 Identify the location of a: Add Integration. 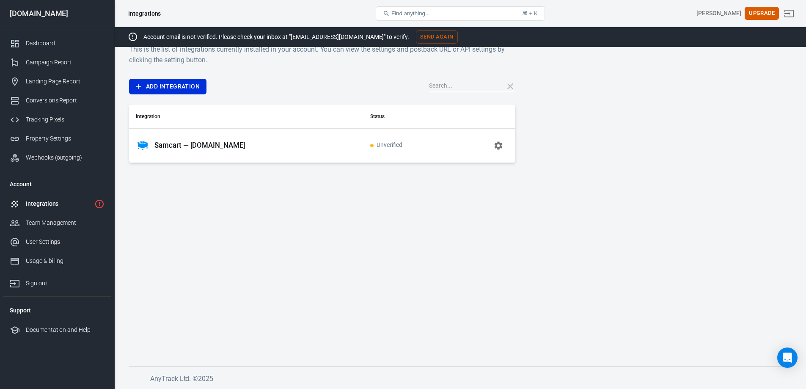
(167, 86).